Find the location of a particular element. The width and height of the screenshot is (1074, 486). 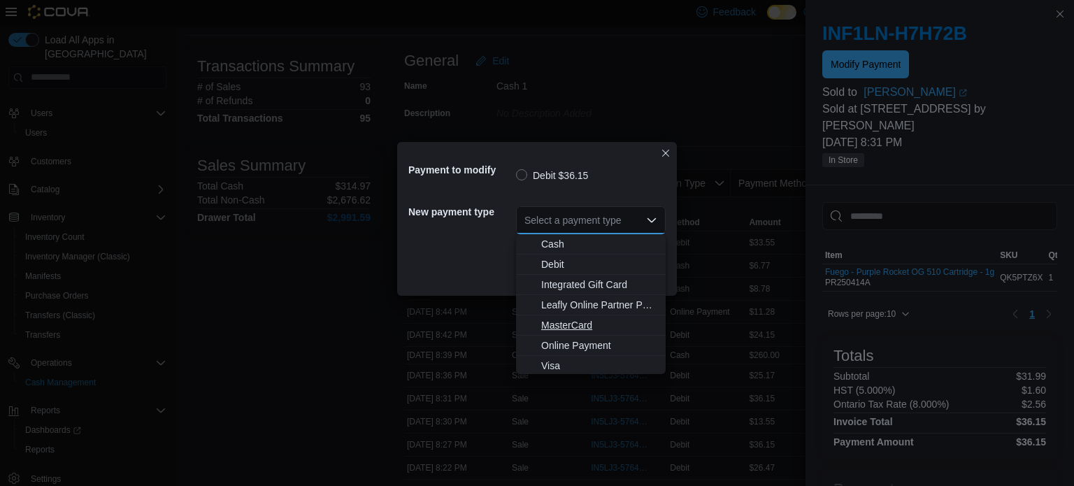

span: Debit is located at coordinates (599, 264).